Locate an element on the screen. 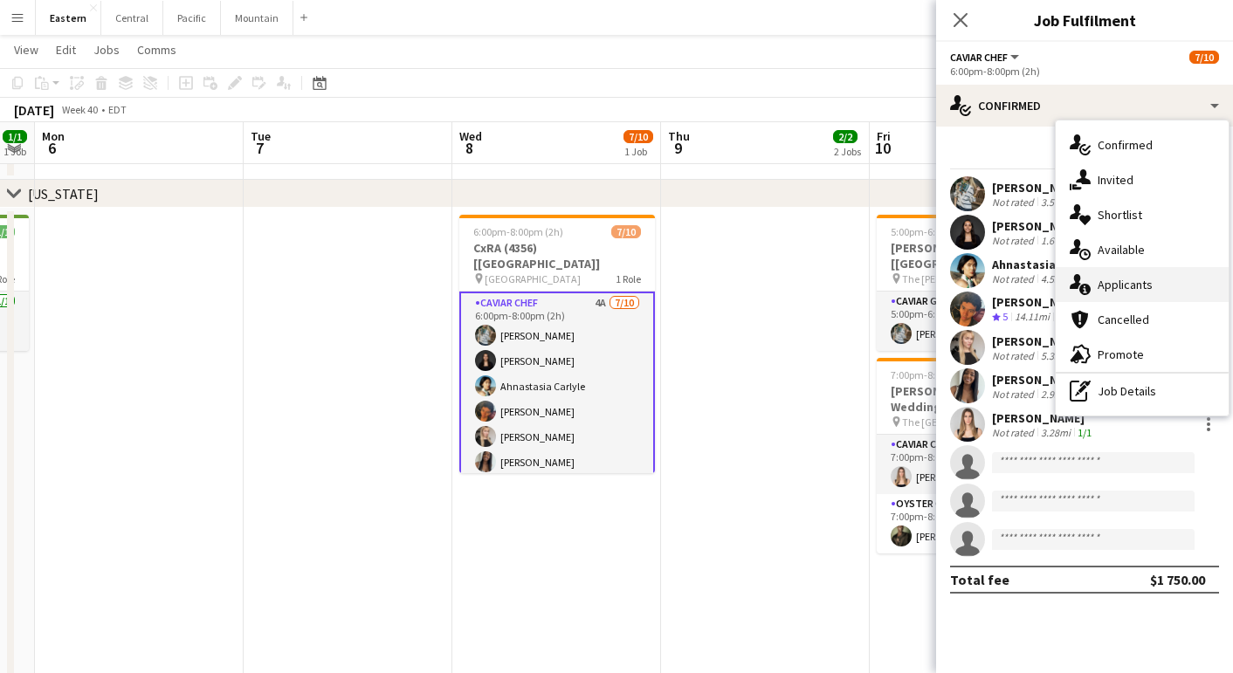 The width and height of the screenshot is (1233, 673). div: Total fee is located at coordinates (980, 580).